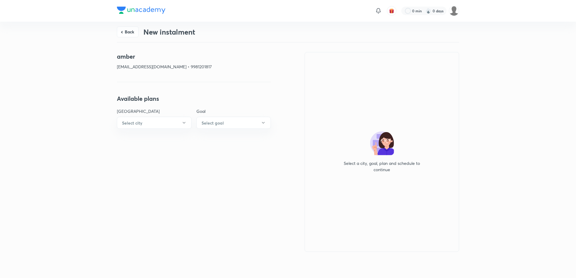 This screenshot has height=278, width=576. What do you see at coordinates (234, 123) in the screenshot?
I see `button: Select goal` at bounding box center [234, 123].